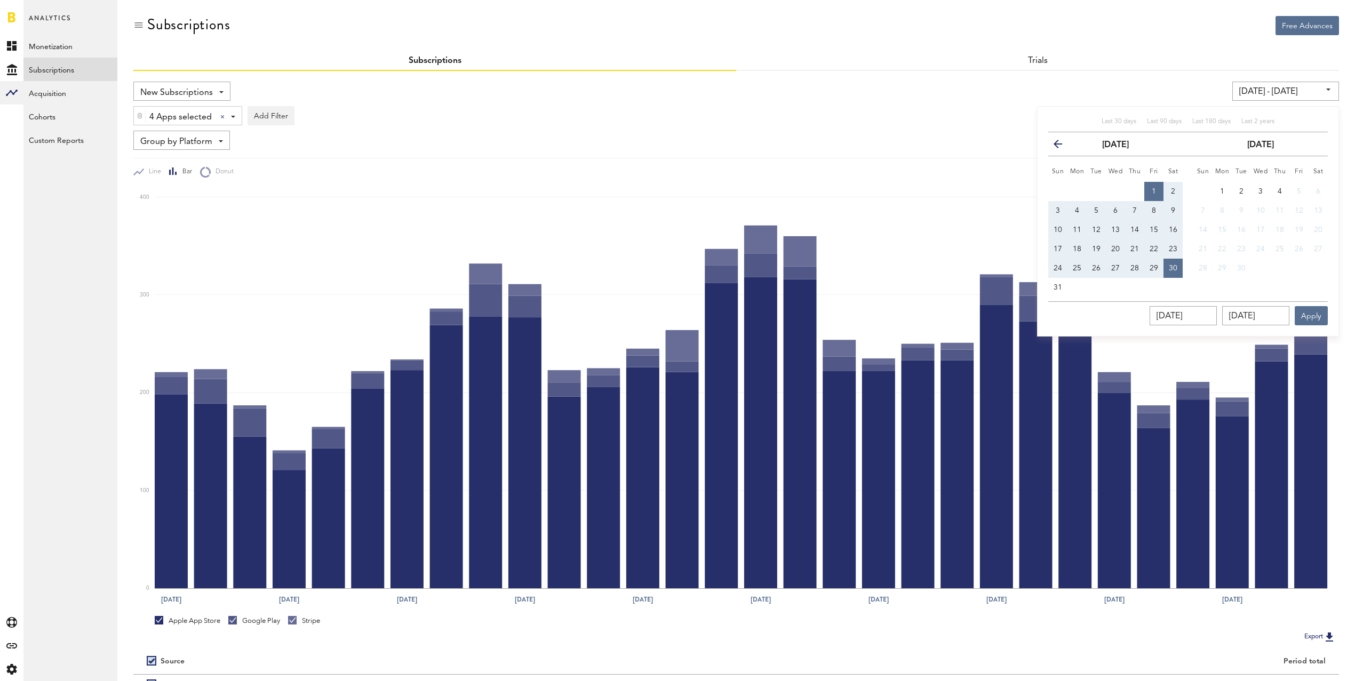 This screenshot has width=1355, height=681. I want to click on span: 1, so click(1154, 191).